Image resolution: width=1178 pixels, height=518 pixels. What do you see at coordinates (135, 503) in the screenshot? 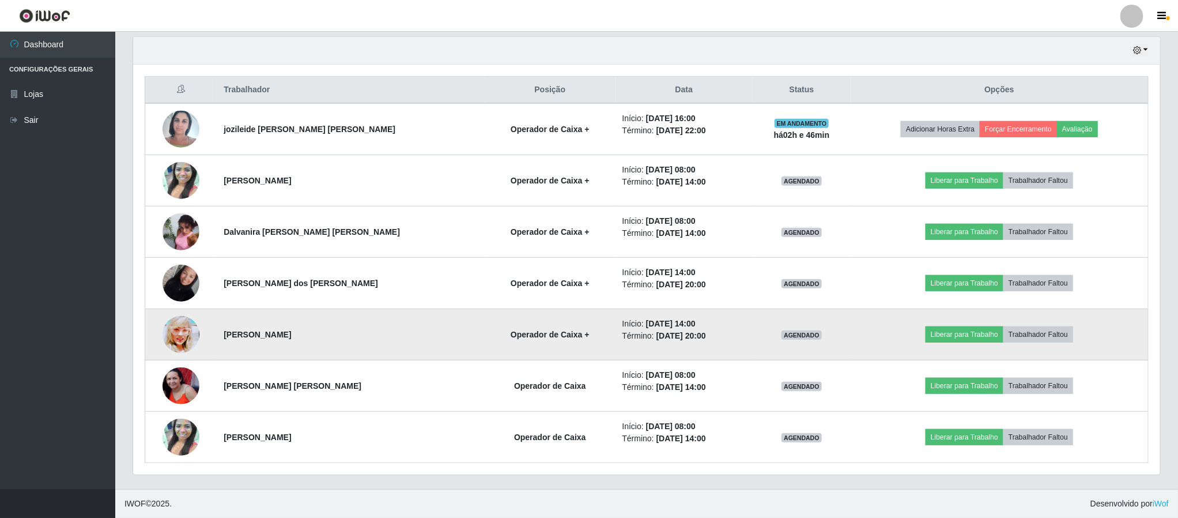
I see `span: IWOF` at bounding box center [135, 503].